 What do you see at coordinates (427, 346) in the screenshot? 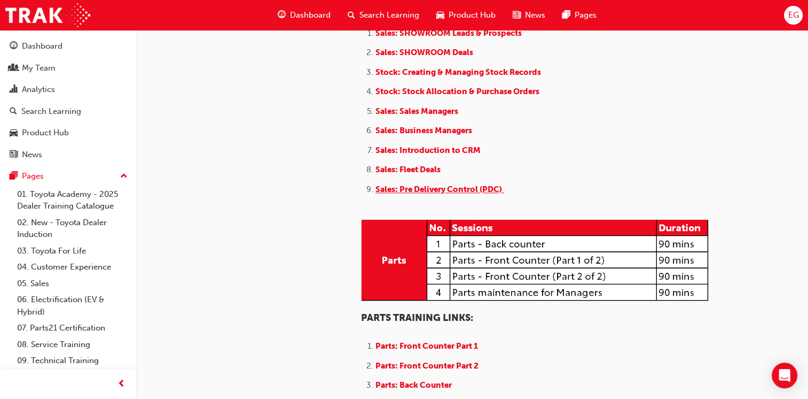
I see `span: Parts: Front Counter Part 1` at bounding box center [427, 346].